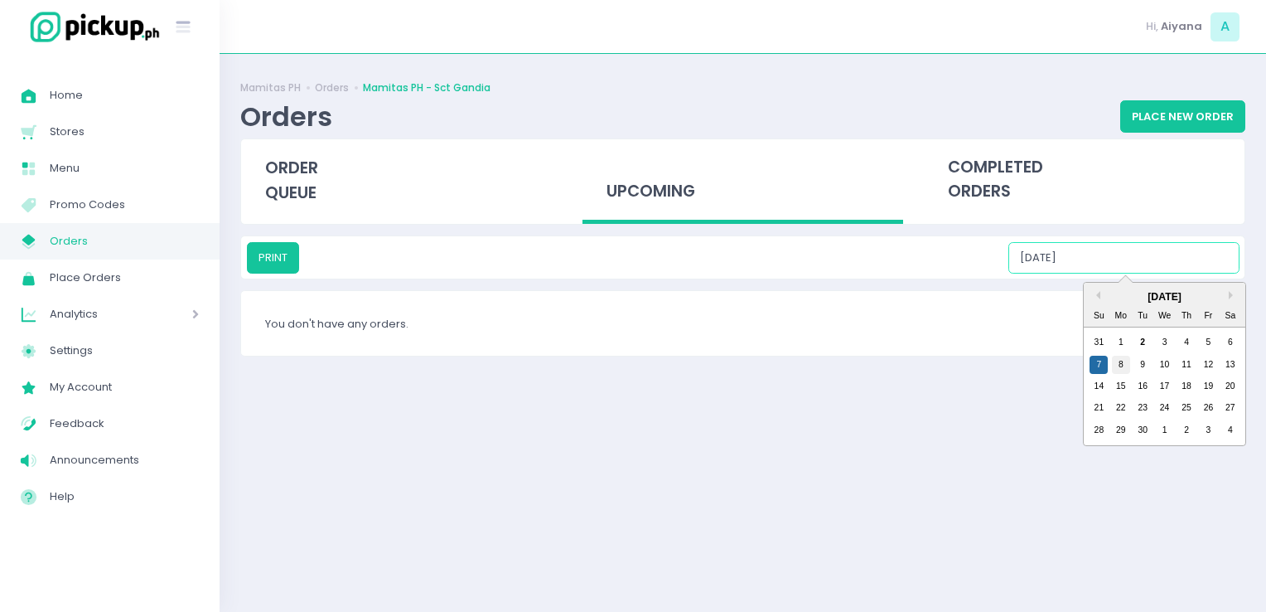  Describe the element at coordinates (124, 460) in the screenshot. I see `span: Announcements` at that location.